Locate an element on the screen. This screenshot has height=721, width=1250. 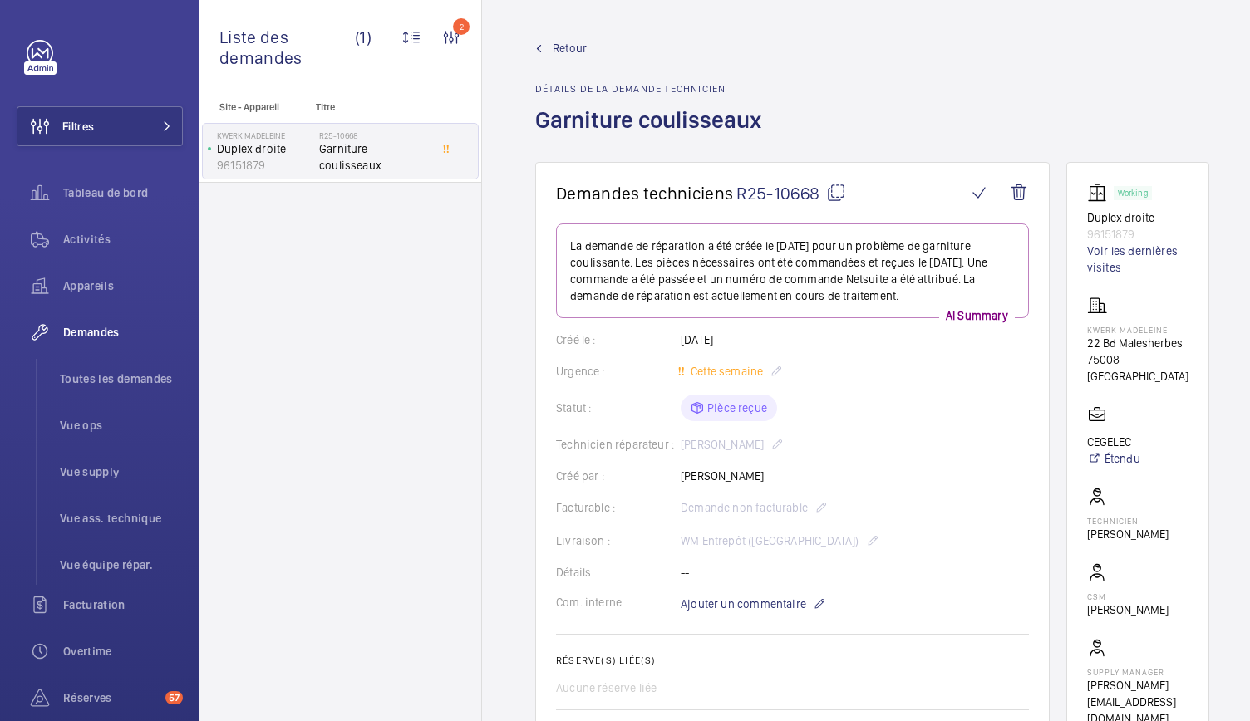
span: Réserves is located at coordinates (111, 698).